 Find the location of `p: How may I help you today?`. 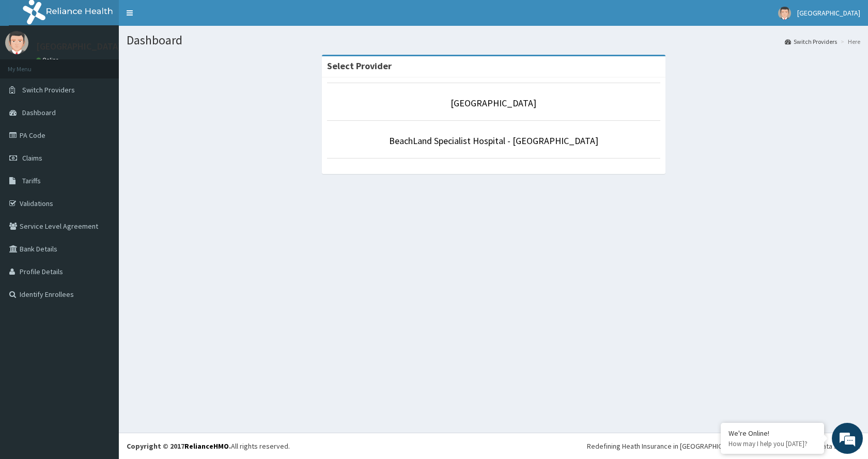

p: How may I help you today? is located at coordinates (773, 444).